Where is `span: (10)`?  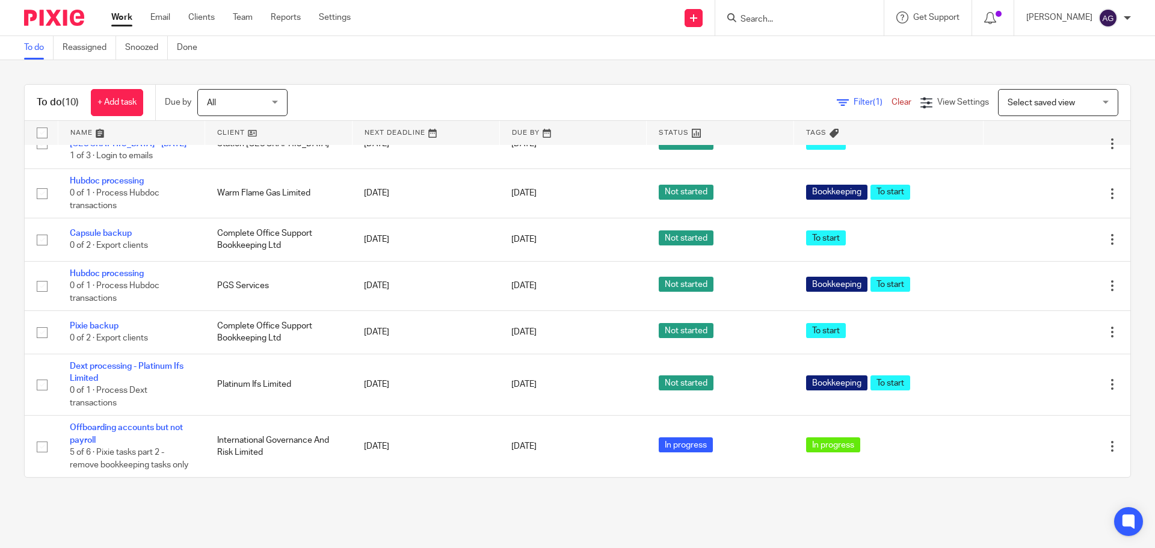
span: (10) is located at coordinates (70, 102).